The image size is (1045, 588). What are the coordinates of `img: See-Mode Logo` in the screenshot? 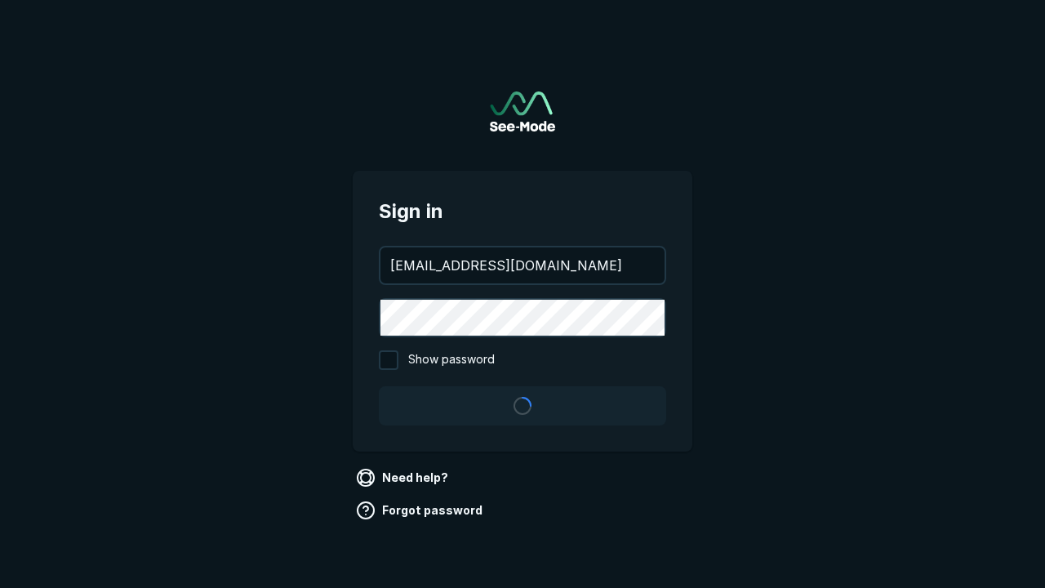 It's located at (522, 111).